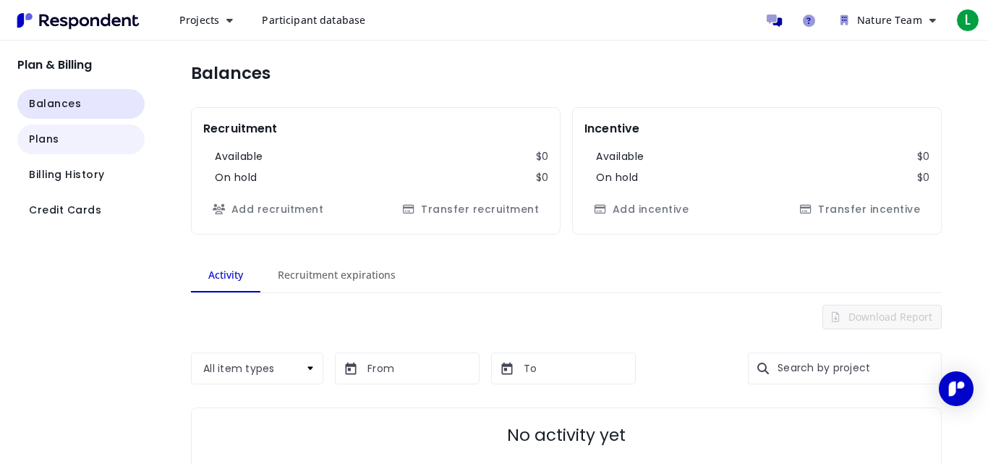  I want to click on span: Plans, so click(44, 139).